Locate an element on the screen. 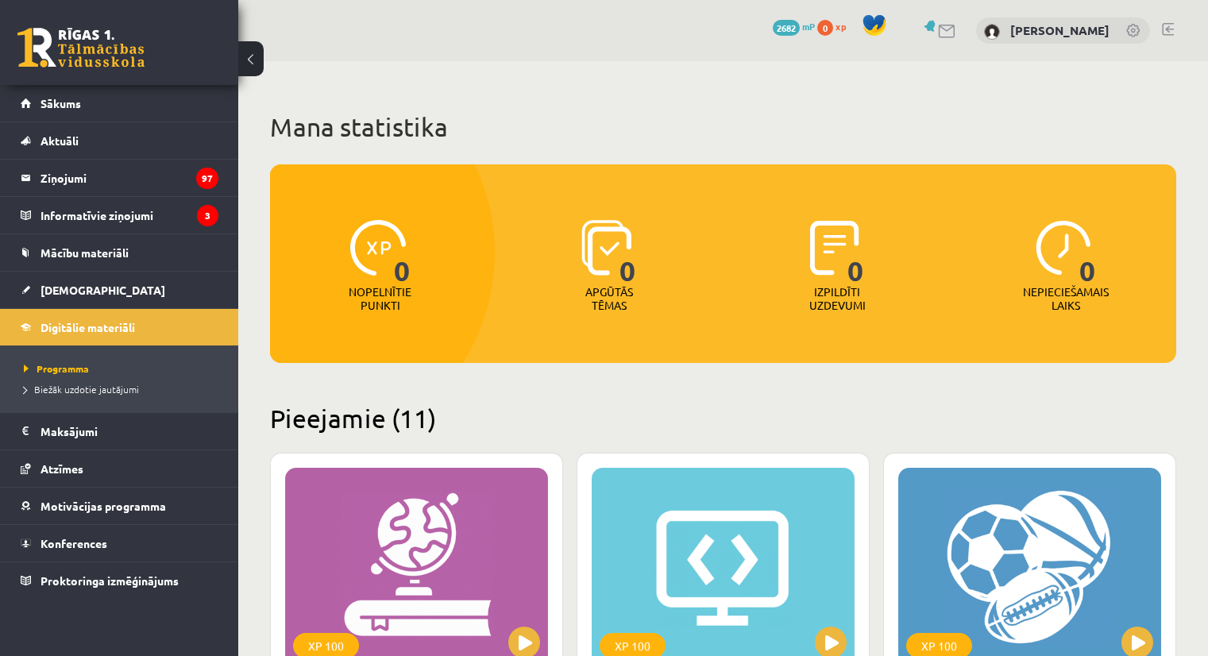  span: Biežāk uzdotie jautājumi is located at coordinates (81, 389).